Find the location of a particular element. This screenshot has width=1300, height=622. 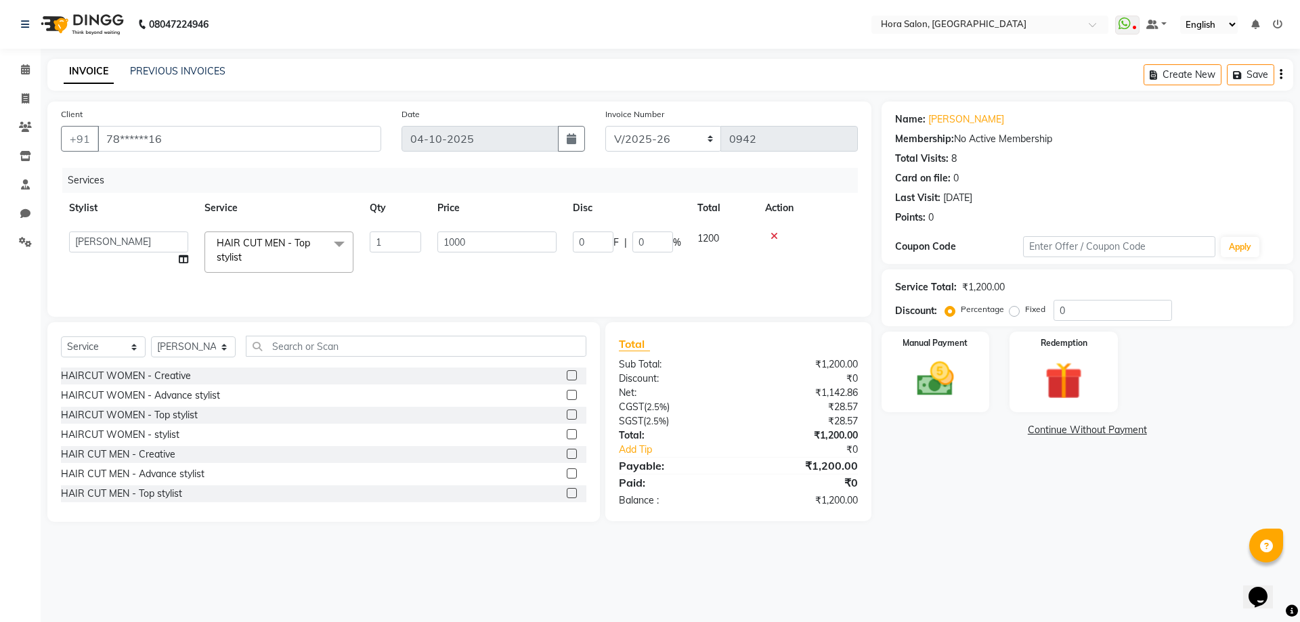

button: Save is located at coordinates (1250, 74).